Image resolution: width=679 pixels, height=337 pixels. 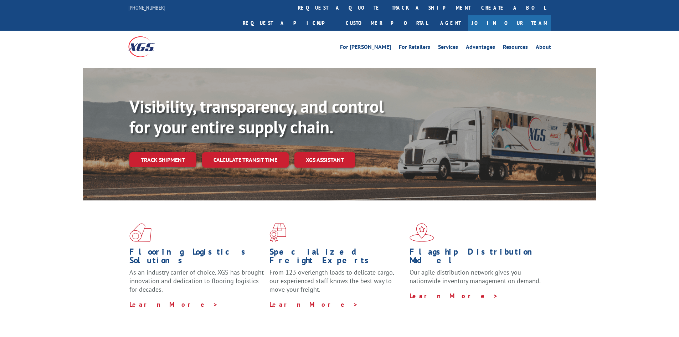 What do you see at coordinates (163, 160) in the screenshot?
I see `a: Track shipment` at bounding box center [163, 160].